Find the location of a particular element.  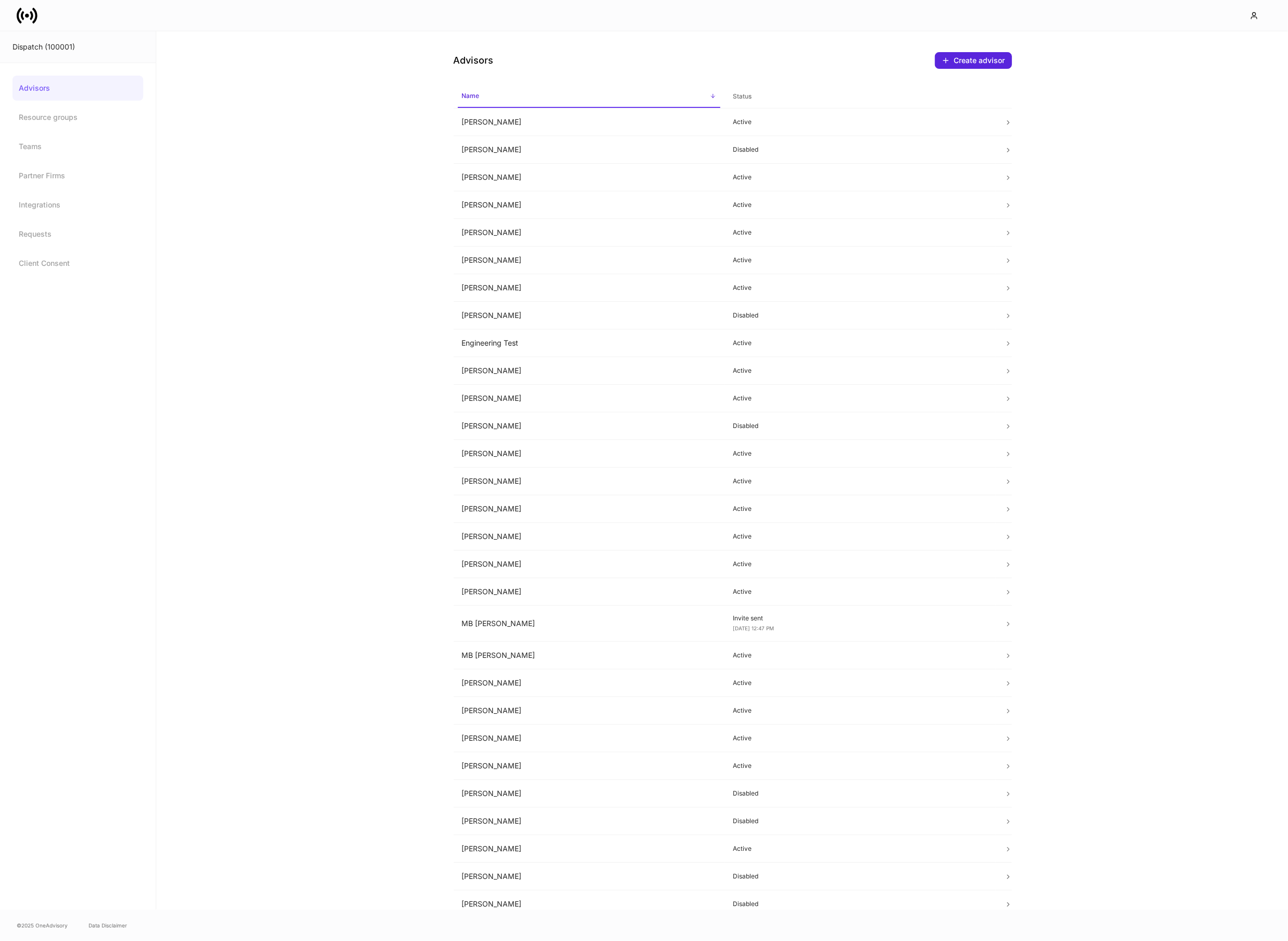

a: Advisors is located at coordinates (78, 88).